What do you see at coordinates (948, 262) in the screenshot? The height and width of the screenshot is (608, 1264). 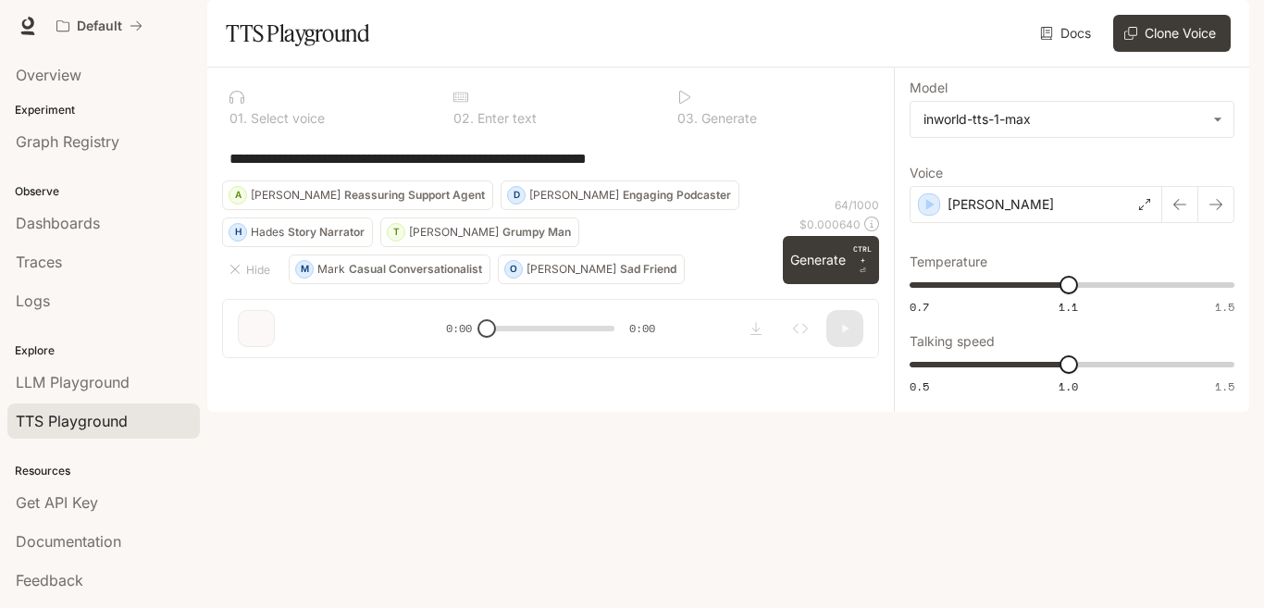 I see `p: Temperature` at bounding box center [948, 262].